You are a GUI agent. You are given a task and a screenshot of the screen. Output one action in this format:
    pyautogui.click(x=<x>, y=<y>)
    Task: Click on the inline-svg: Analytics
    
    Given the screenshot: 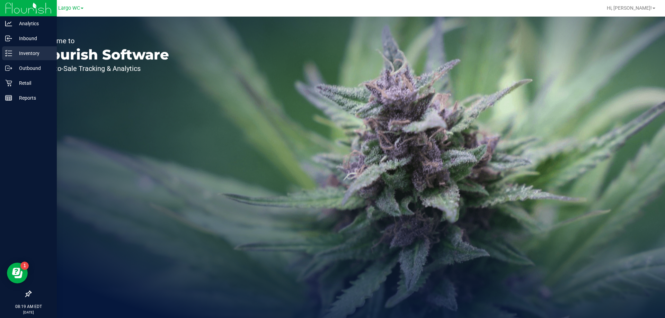 What is the action you would take?
    pyautogui.click(x=9, y=24)
    